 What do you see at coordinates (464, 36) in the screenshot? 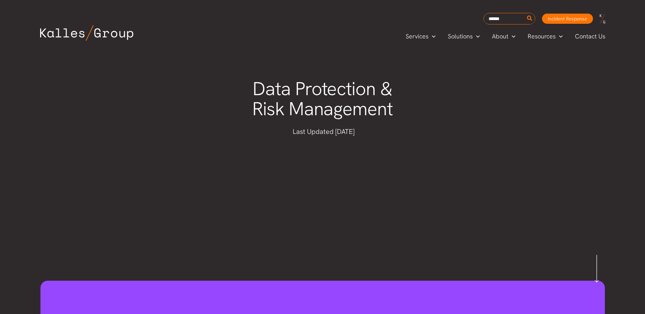
I see `a: SolutionsMenu Toggle` at bounding box center [464, 36].